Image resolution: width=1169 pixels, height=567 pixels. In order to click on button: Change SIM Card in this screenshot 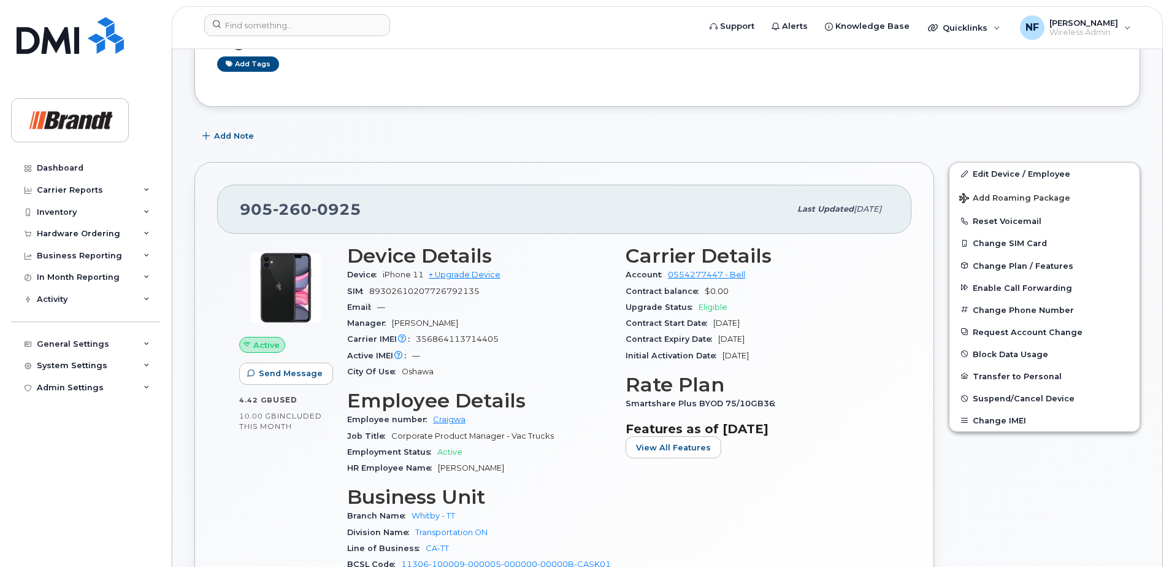, I will do `click(1045, 243)`.